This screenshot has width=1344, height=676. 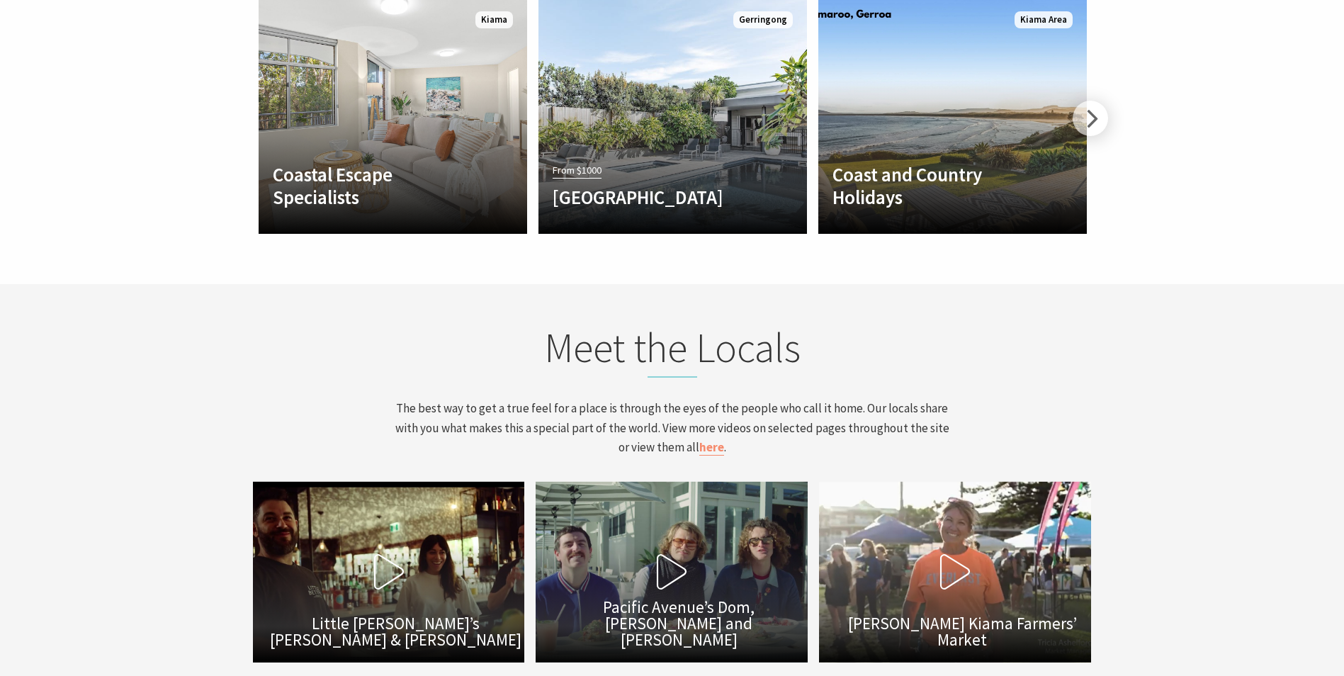 What do you see at coordinates (577, 170) in the screenshot?
I see `span: From $1000` at bounding box center [577, 170].